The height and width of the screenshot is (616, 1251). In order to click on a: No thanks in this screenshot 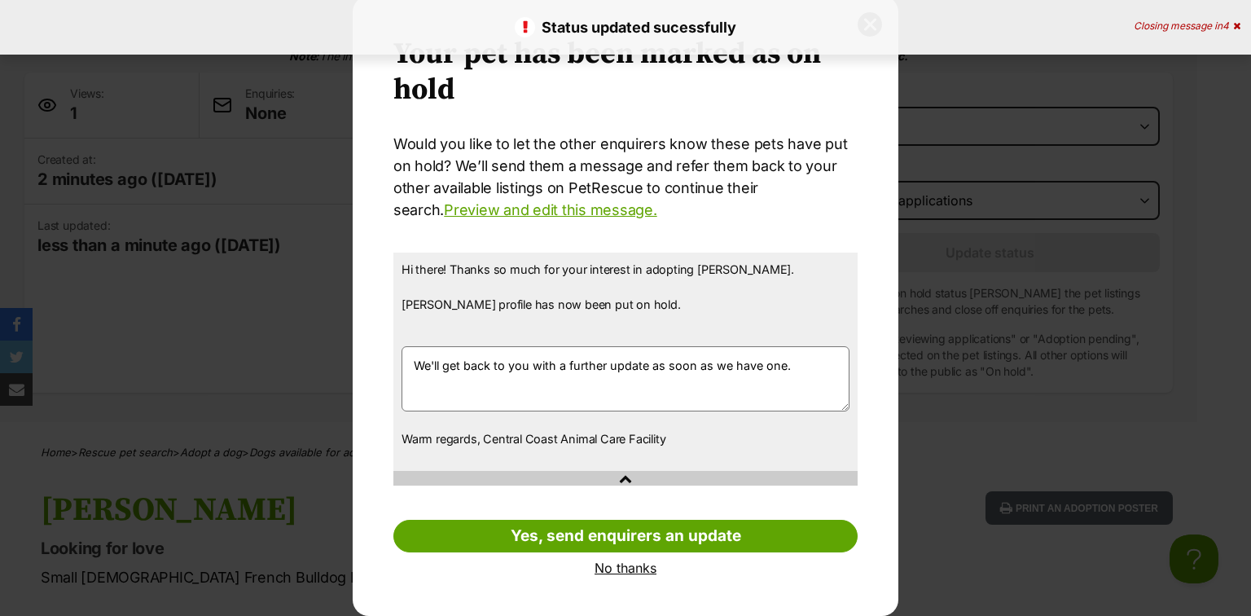, I will do `click(626, 568)`.